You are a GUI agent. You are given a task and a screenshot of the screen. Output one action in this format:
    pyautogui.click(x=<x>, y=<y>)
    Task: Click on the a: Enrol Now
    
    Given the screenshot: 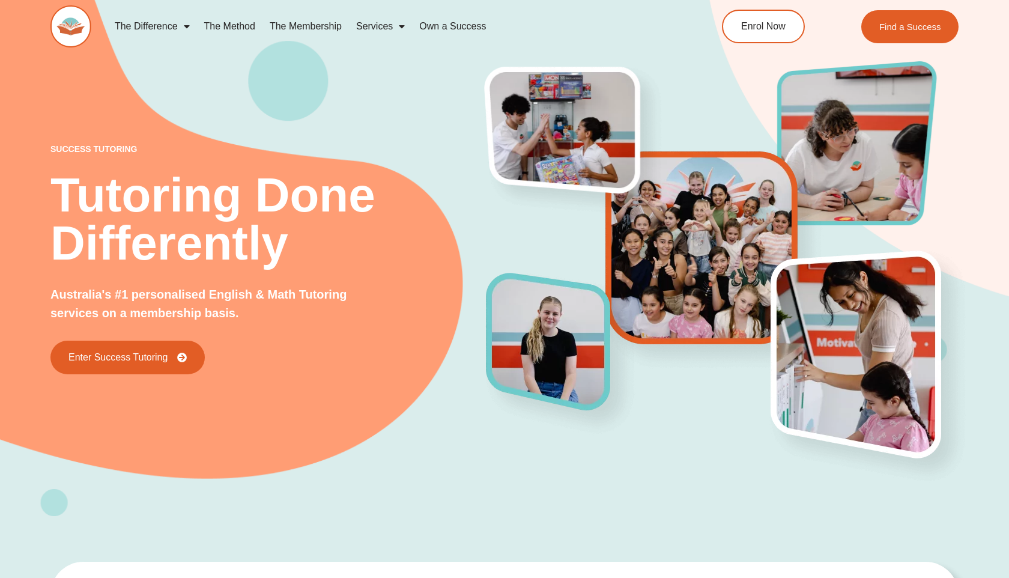 What is the action you would take?
    pyautogui.click(x=763, y=26)
    